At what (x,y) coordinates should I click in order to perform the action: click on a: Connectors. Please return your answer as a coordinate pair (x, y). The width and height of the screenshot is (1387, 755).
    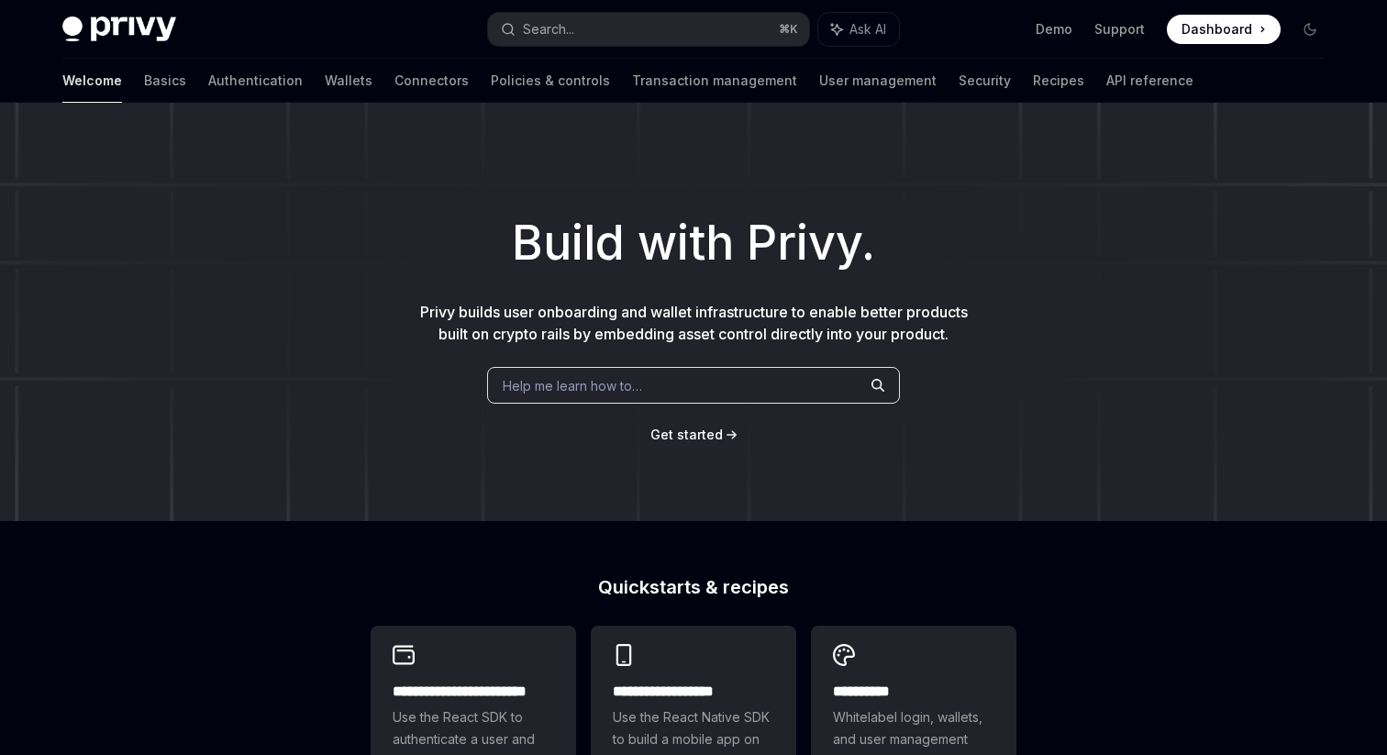
    Looking at the image, I should click on (431, 81).